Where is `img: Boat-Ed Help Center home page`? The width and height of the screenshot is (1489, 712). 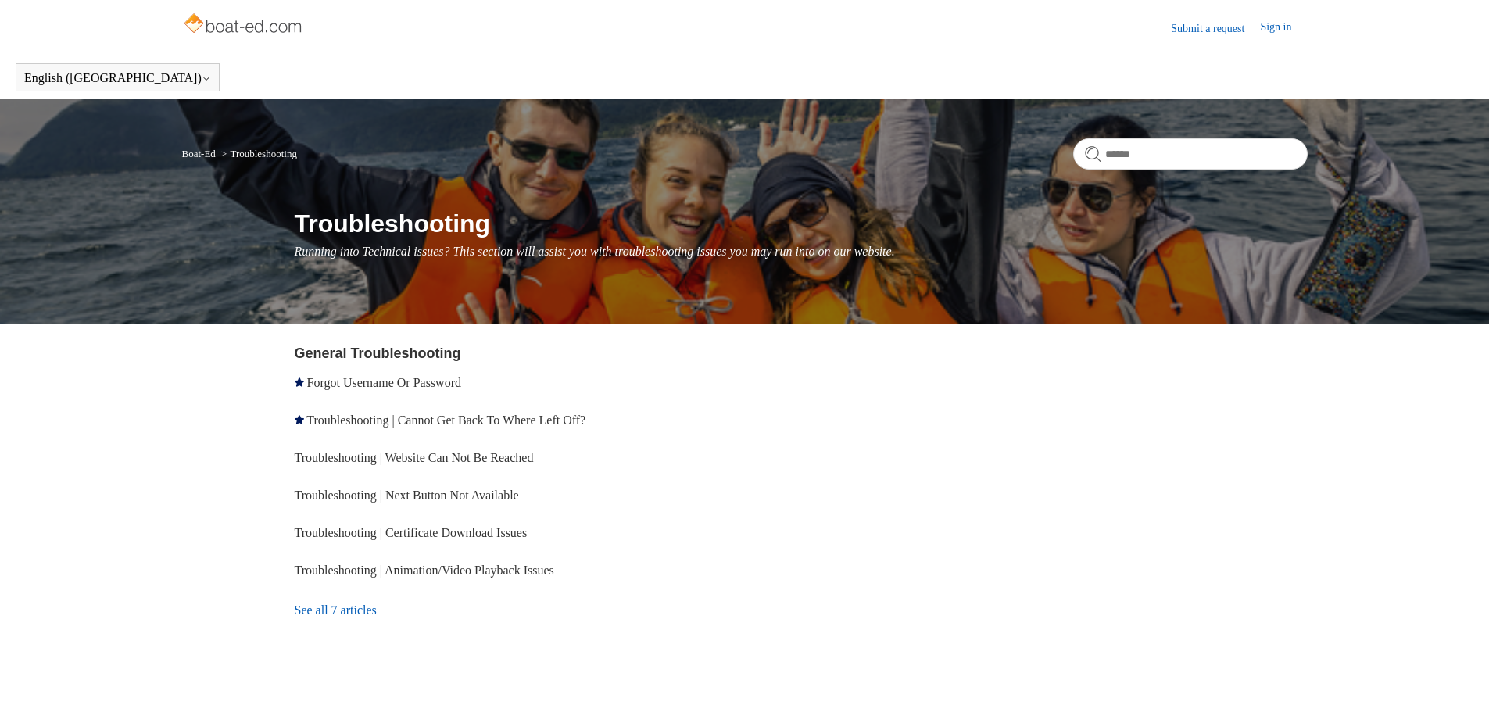
img: Boat-Ed Help Center home page is located at coordinates (244, 25).